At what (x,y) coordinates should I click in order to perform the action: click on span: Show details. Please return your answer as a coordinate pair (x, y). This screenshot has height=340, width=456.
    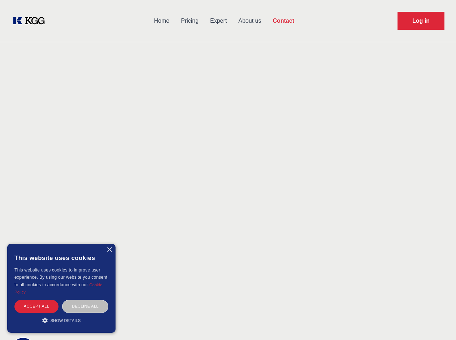
    Looking at the image, I should click on (66, 321).